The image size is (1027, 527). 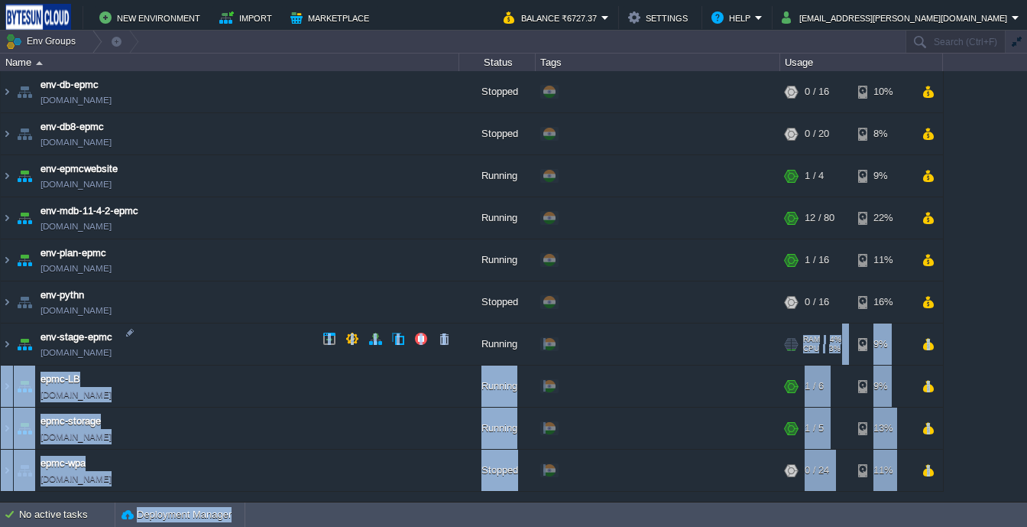 I want to click on span: epmc-LB, so click(x=60, y=379).